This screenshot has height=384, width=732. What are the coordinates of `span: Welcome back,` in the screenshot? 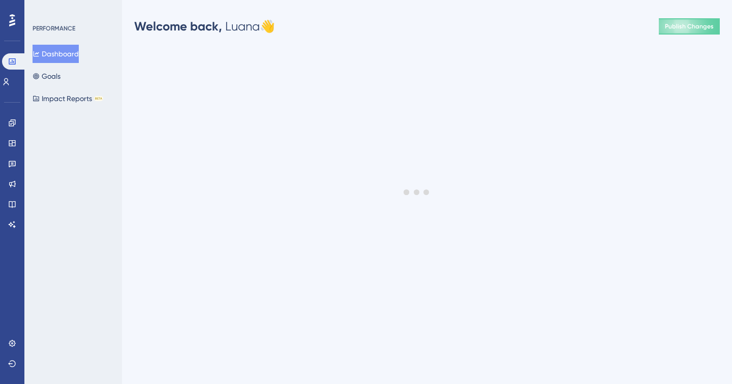 It's located at (178, 26).